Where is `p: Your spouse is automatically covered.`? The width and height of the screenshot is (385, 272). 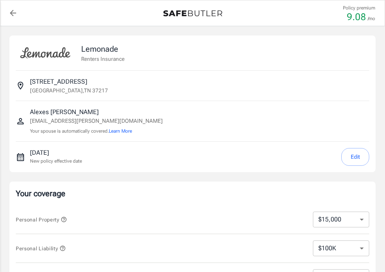 p: Your spouse is automatically covered. is located at coordinates (96, 131).